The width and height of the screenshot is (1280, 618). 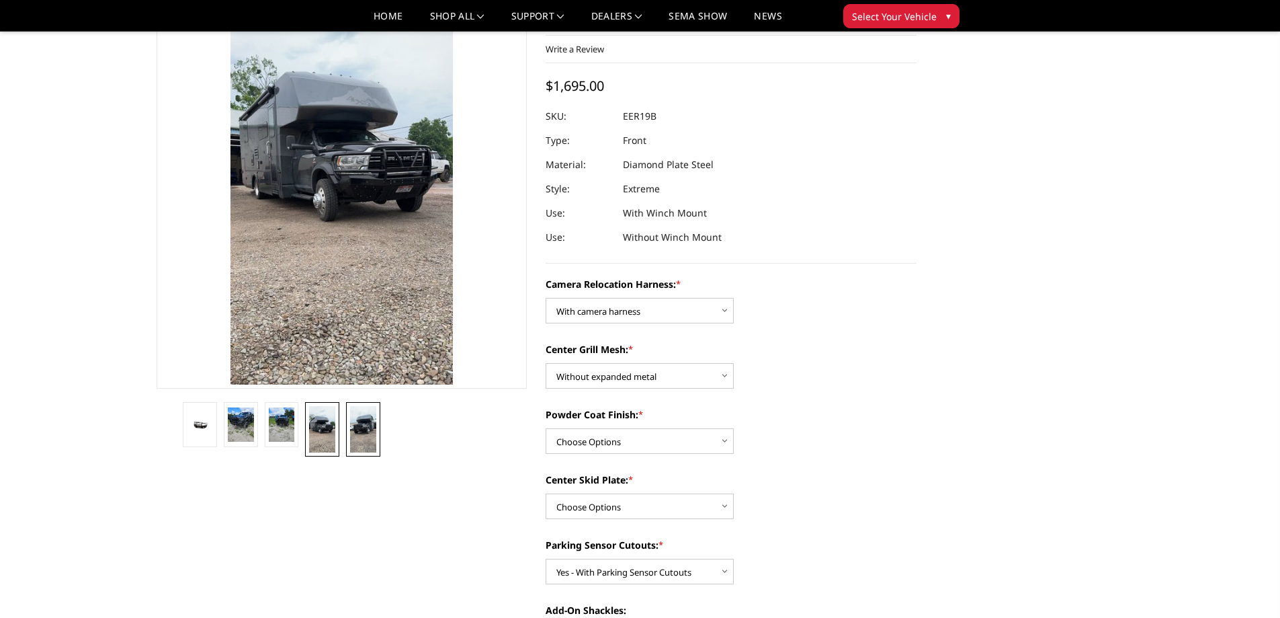 What do you see at coordinates (731, 544) in the screenshot?
I see `label: Parking Sensor Cutouts:` at bounding box center [731, 544].